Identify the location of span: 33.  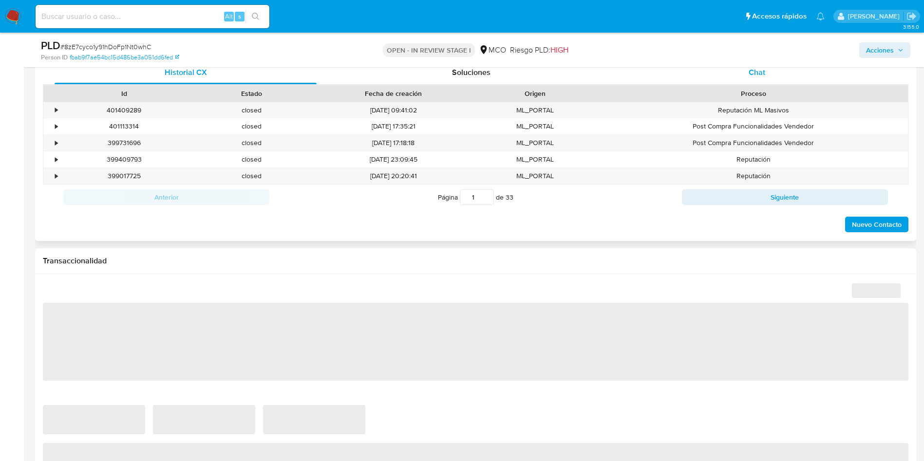
(509, 197).